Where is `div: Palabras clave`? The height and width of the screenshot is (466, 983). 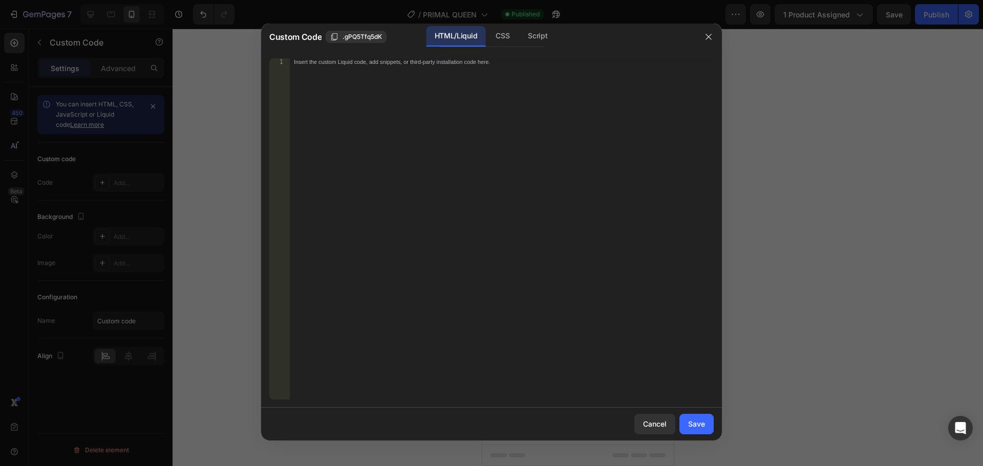
div: Palabras clave is located at coordinates (141, 63).